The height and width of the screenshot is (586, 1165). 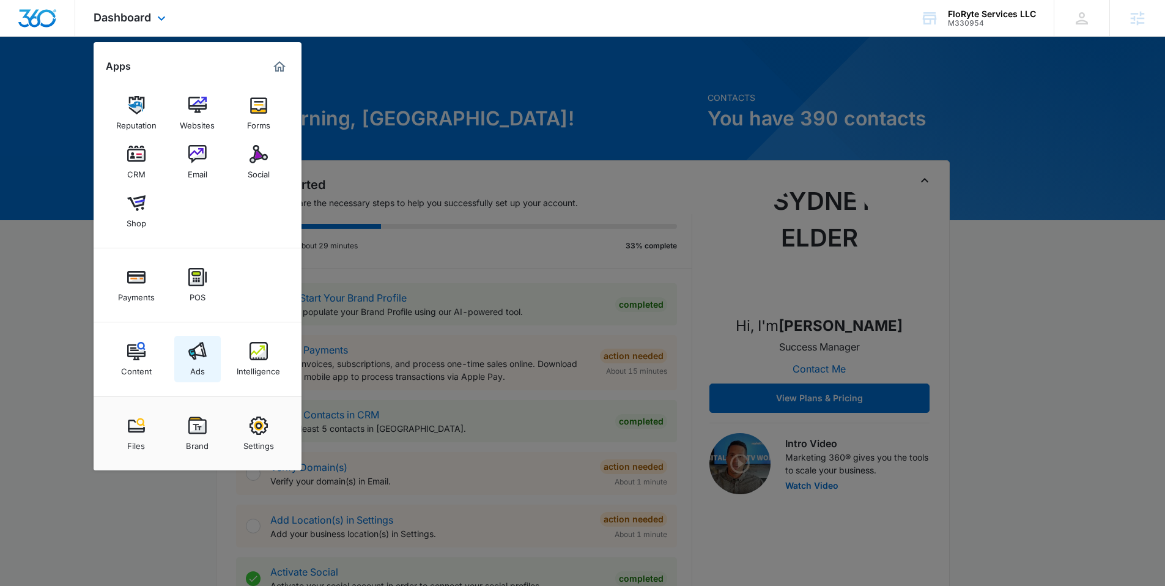 What do you see at coordinates (198, 359) in the screenshot?
I see `a: Ads` at bounding box center [198, 359].